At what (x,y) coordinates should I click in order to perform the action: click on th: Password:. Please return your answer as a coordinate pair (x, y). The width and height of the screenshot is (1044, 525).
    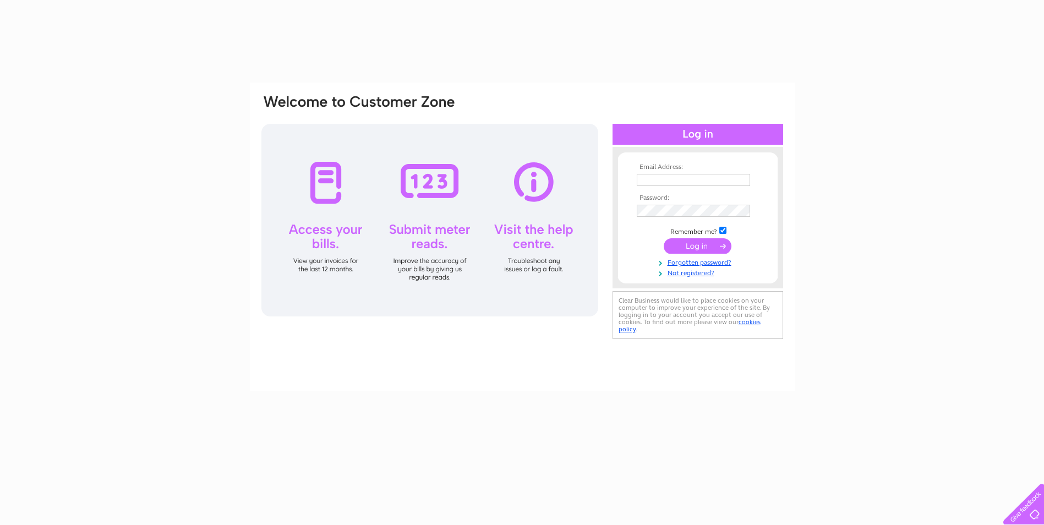
    Looking at the image, I should click on (698, 198).